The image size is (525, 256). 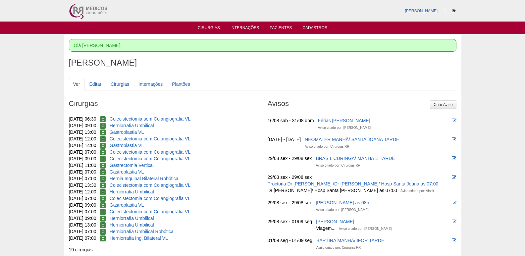 I want to click on a: Cadastros, so click(x=315, y=29).